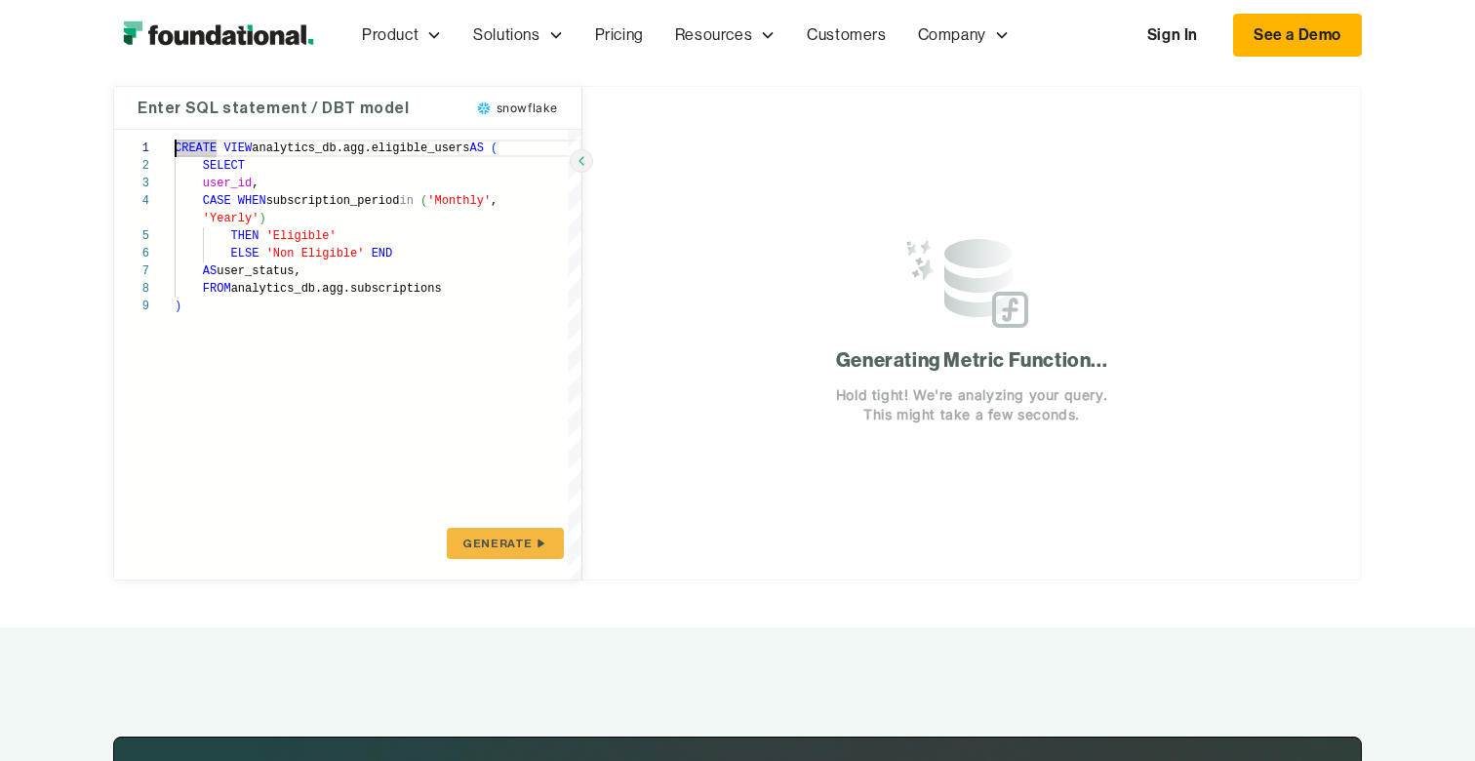 The image size is (1475, 761). What do you see at coordinates (132, 306) in the screenshot?
I see `div: 9` at bounding box center [132, 306].